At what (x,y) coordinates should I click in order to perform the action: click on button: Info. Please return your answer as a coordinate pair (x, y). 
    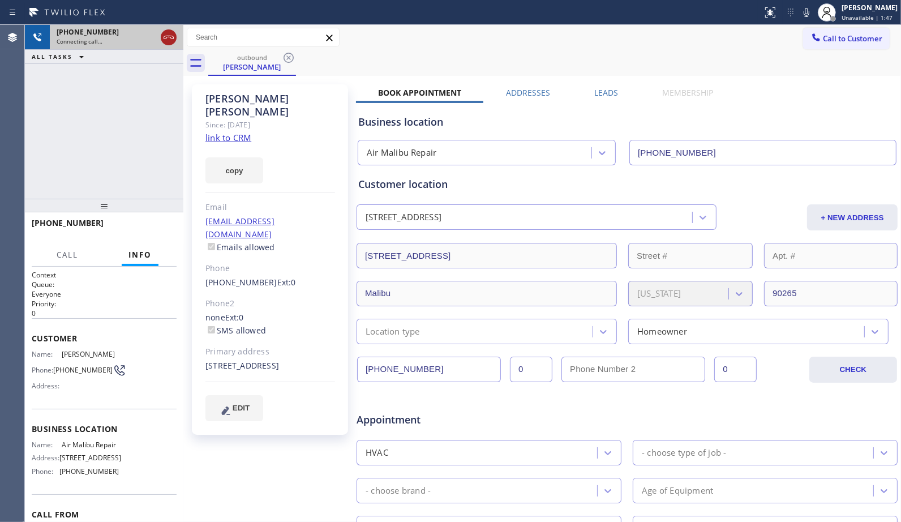
    Looking at the image, I should click on (140, 255).